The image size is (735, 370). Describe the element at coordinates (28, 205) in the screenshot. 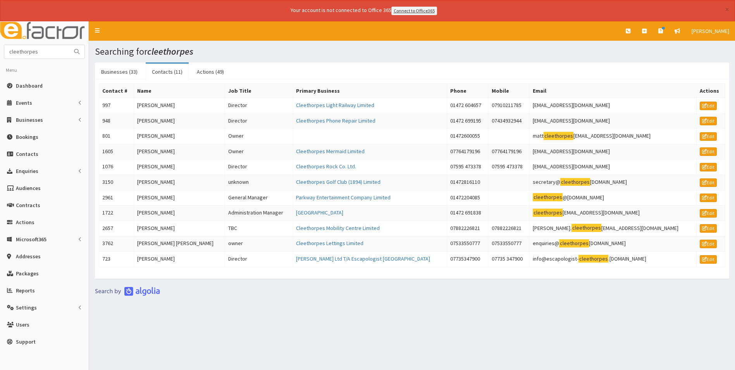

I see `span: Contracts` at that location.